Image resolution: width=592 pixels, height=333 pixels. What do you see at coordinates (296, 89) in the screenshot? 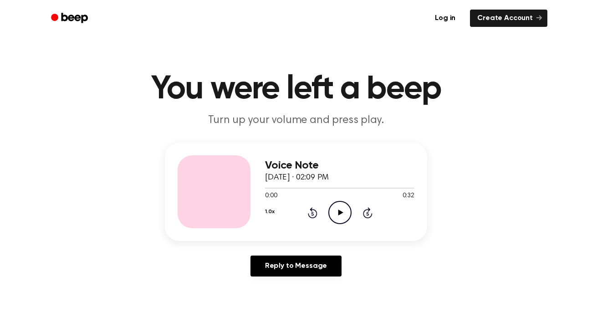
I see `h1: You were left a beep` at bounding box center [296, 89].